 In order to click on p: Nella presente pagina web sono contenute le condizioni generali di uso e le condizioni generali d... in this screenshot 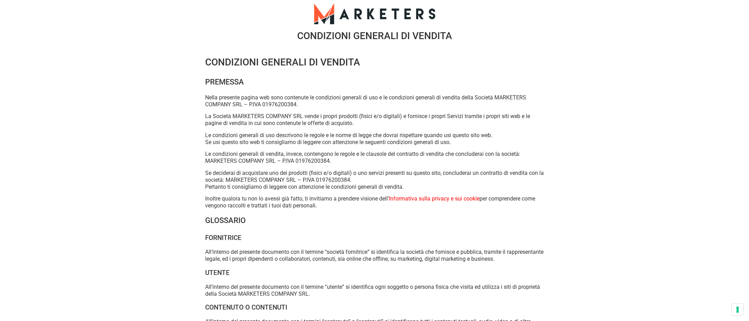, I will do `click(375, 101)`.